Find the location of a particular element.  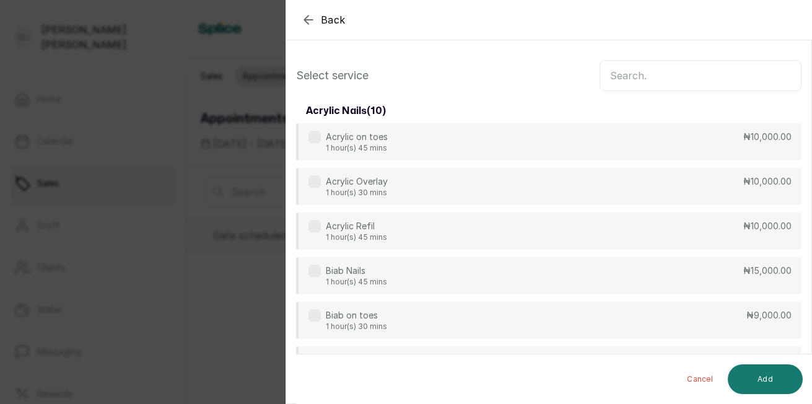

p: Biab on toes is located at coordinates (356, 315).